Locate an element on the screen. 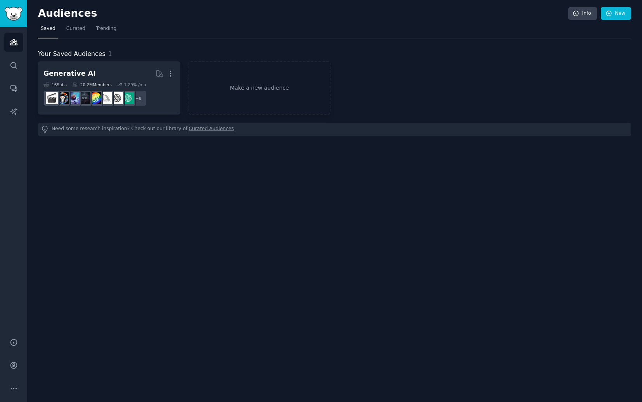 This screenshot has width=642, height=402. img: midjourney is located at coordinates (106, 98).